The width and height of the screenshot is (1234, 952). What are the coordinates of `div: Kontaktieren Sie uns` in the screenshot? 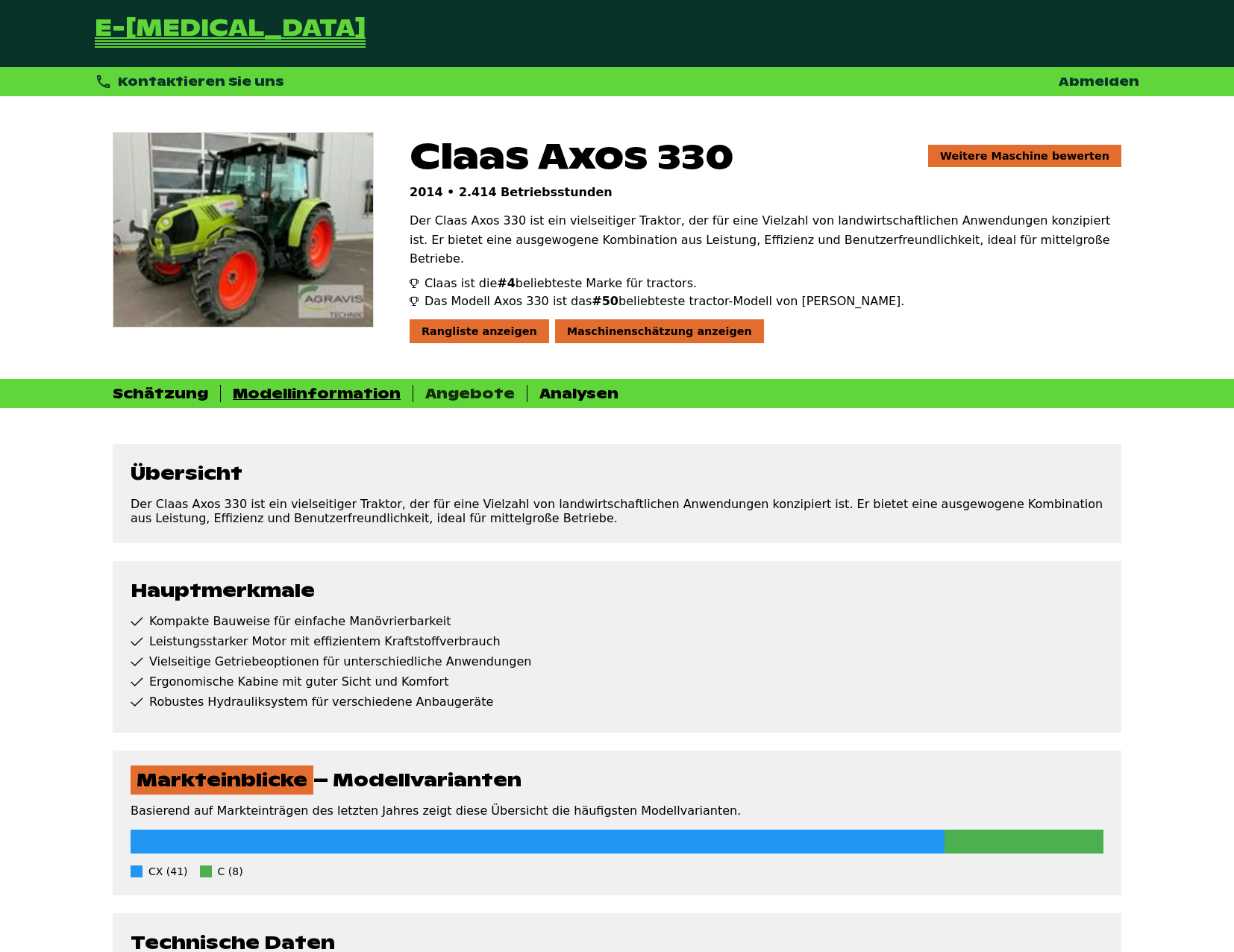 It's located at (189, 81).